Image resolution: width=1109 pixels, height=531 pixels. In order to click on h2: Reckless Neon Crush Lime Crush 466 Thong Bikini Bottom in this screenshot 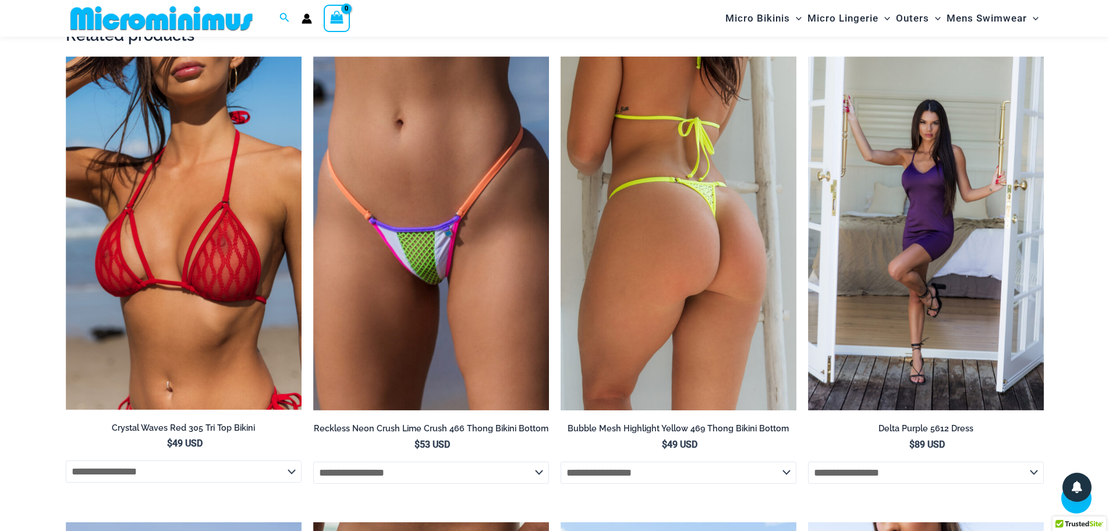, I will do `click(431, 428)`.